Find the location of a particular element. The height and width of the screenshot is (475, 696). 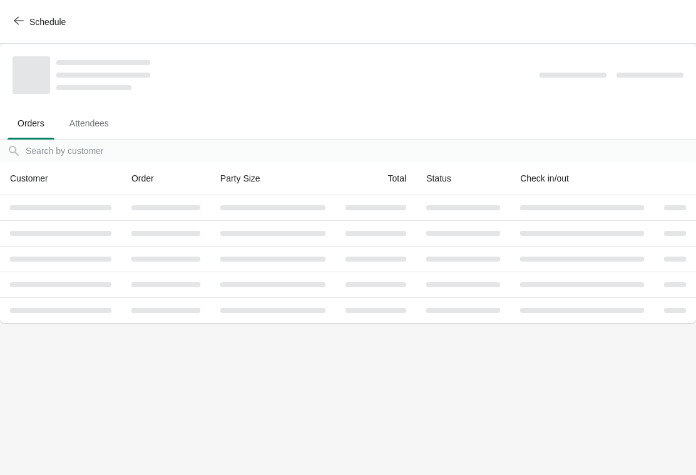

span: Orders is located at coordinates (31, 123).